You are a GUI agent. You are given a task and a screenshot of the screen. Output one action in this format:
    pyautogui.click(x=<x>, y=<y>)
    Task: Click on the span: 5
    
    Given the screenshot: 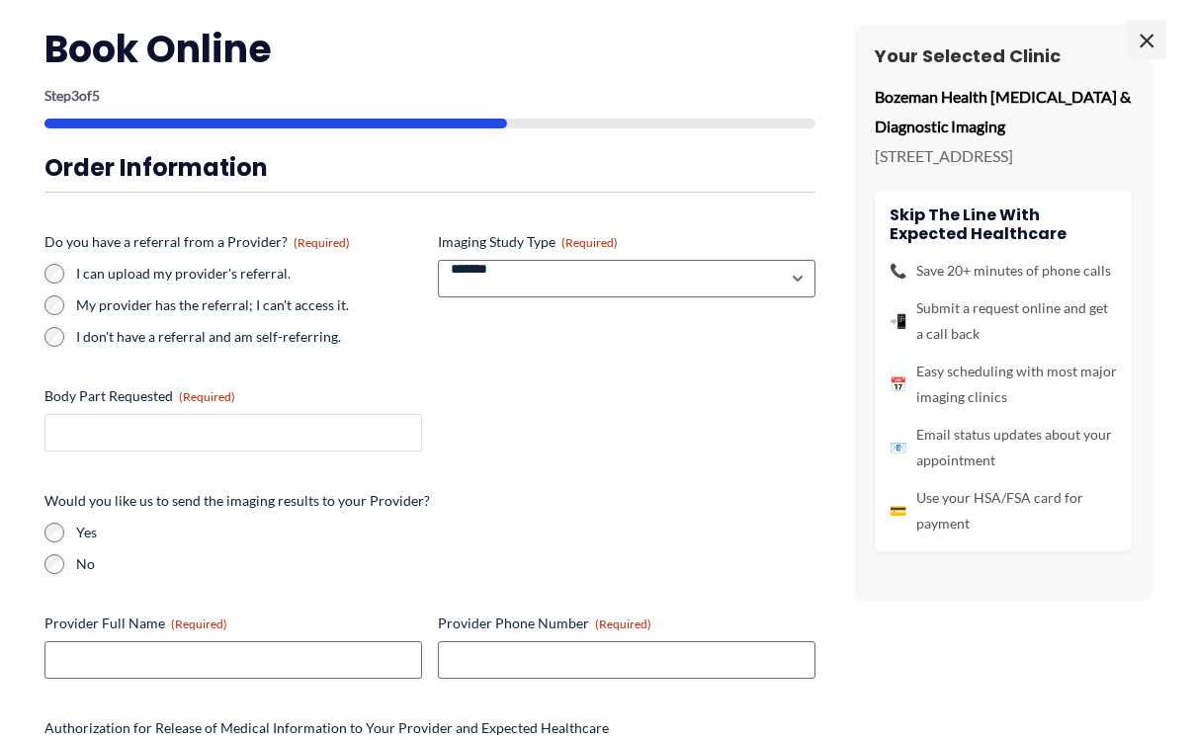 What is the action you would take?
    pyautogui.click(x=96, y=95)
    